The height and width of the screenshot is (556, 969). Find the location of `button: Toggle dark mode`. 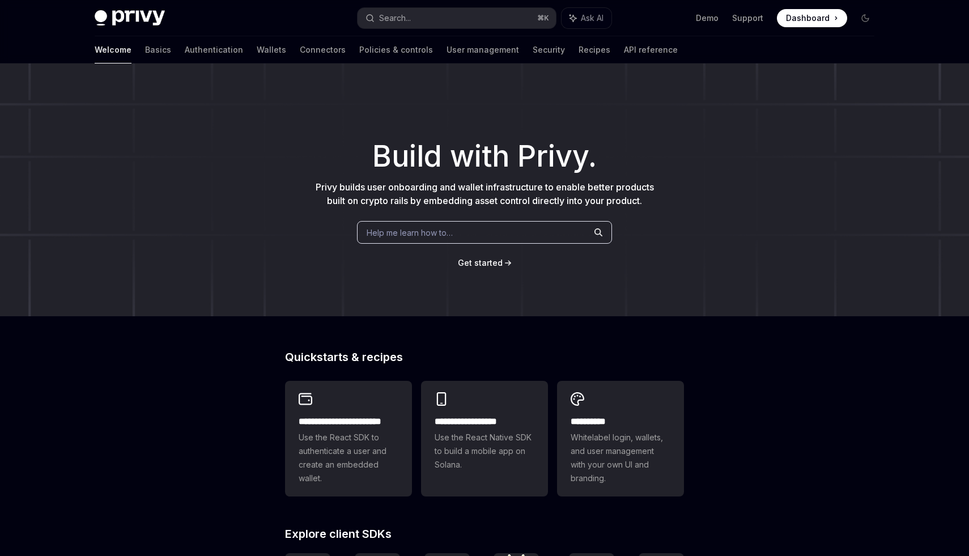

button: Toggle dark mode is located at coordinates (866, 18).